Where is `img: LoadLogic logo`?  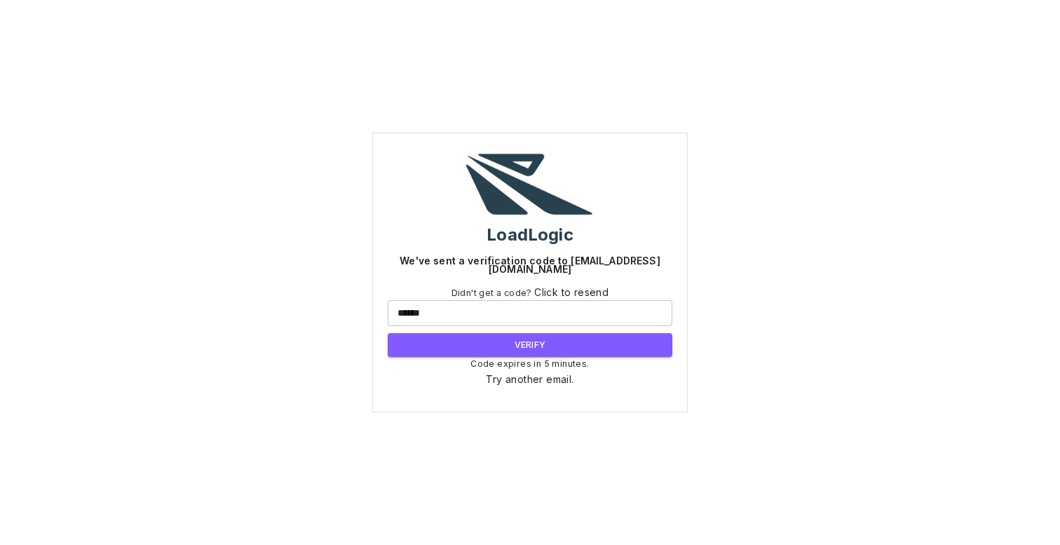 img: LoadLogic logo is located at coordinates (530, 183).